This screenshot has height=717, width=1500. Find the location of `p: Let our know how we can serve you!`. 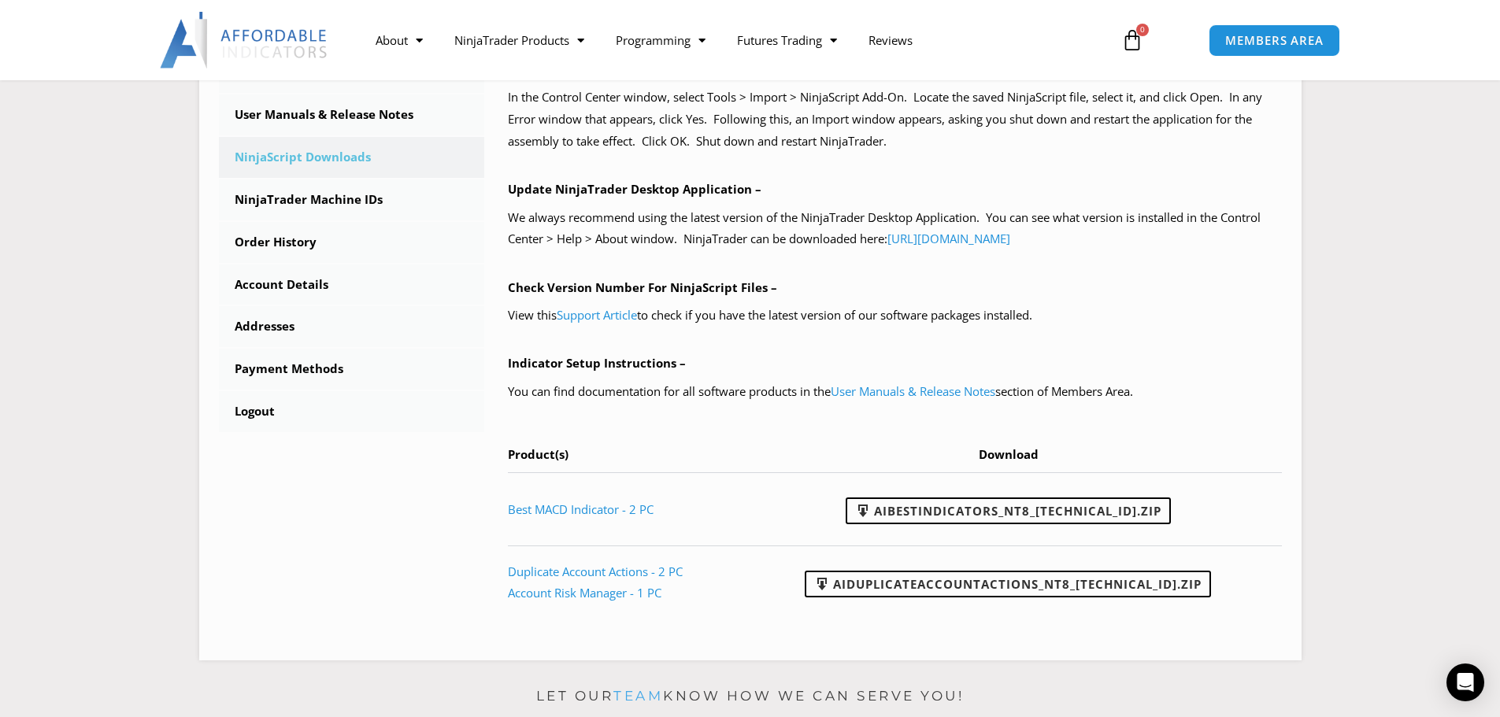

p: Let our know how we can serve you! is located at coordinates (750, 697).